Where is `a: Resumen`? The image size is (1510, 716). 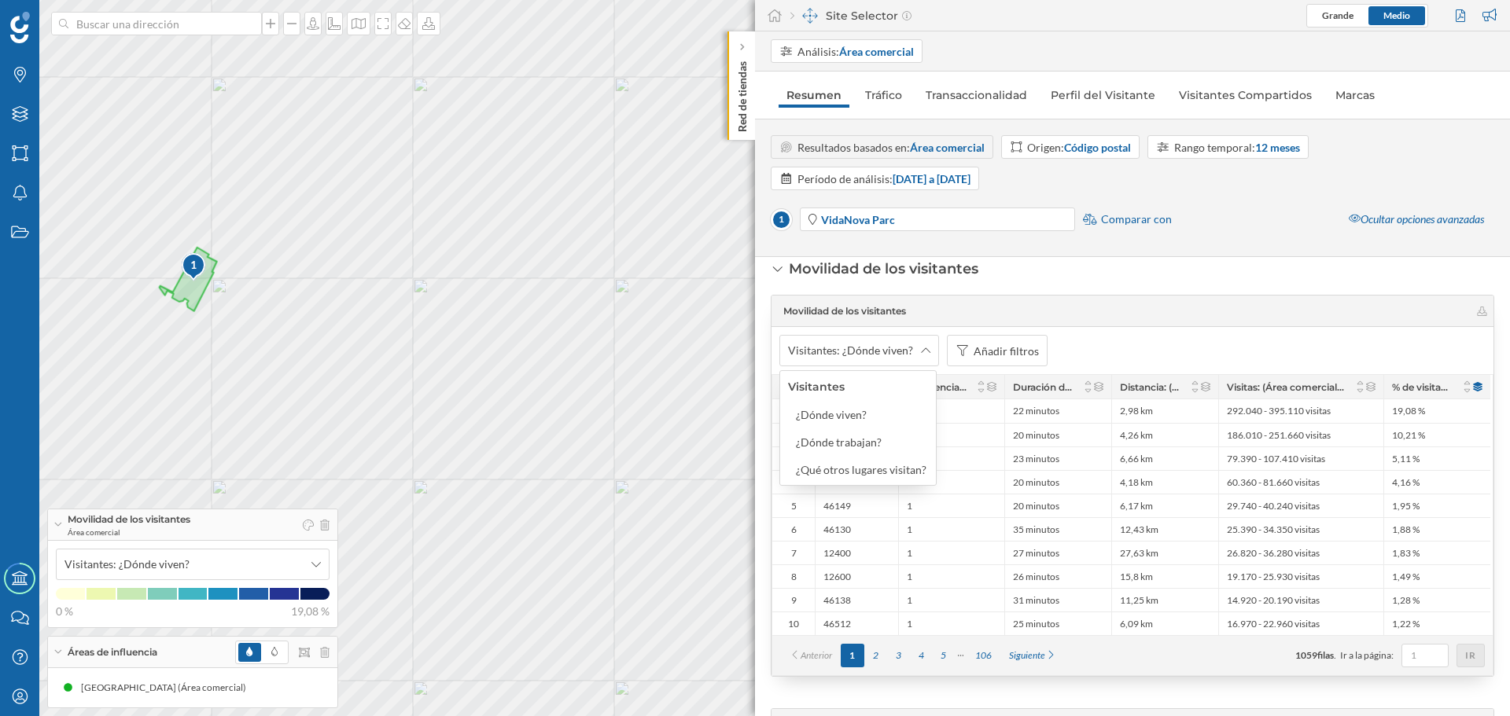 a: Resumen is located at coordinates (814, 95).